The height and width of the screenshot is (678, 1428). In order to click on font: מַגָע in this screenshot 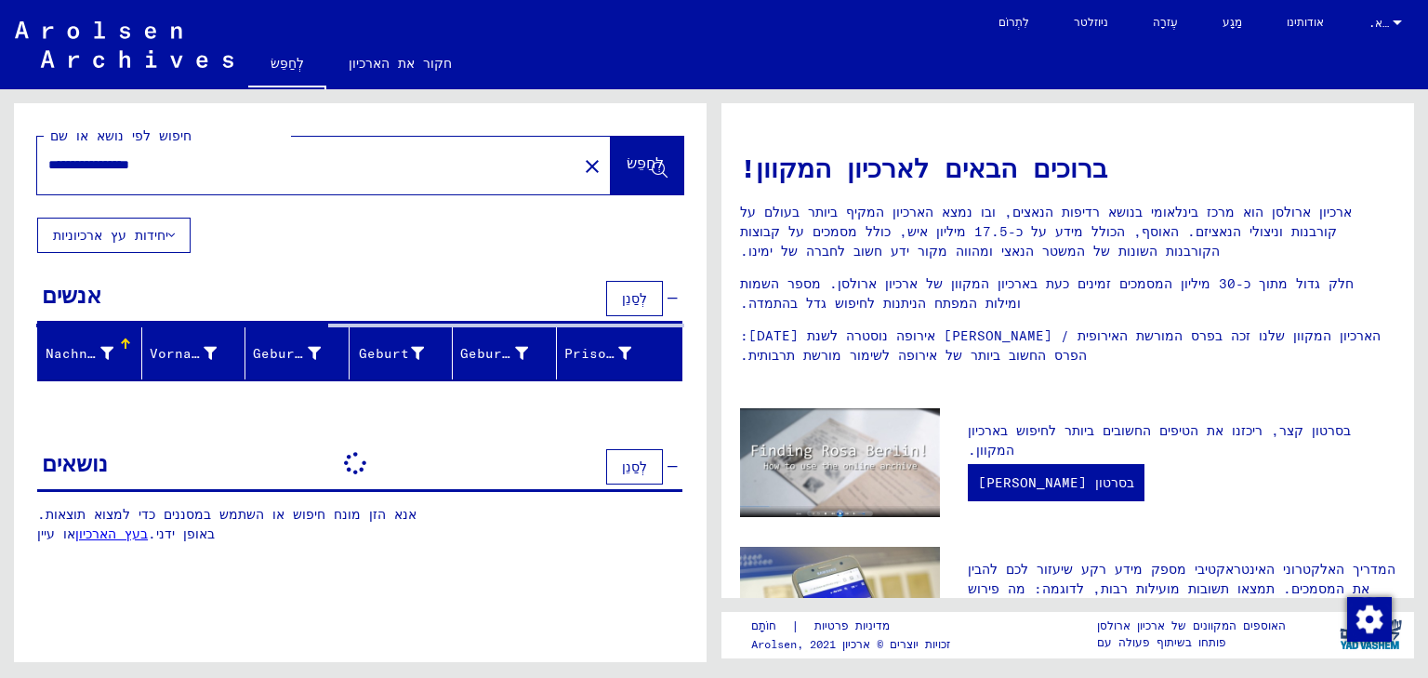, I will do `click(1232, 21)`.